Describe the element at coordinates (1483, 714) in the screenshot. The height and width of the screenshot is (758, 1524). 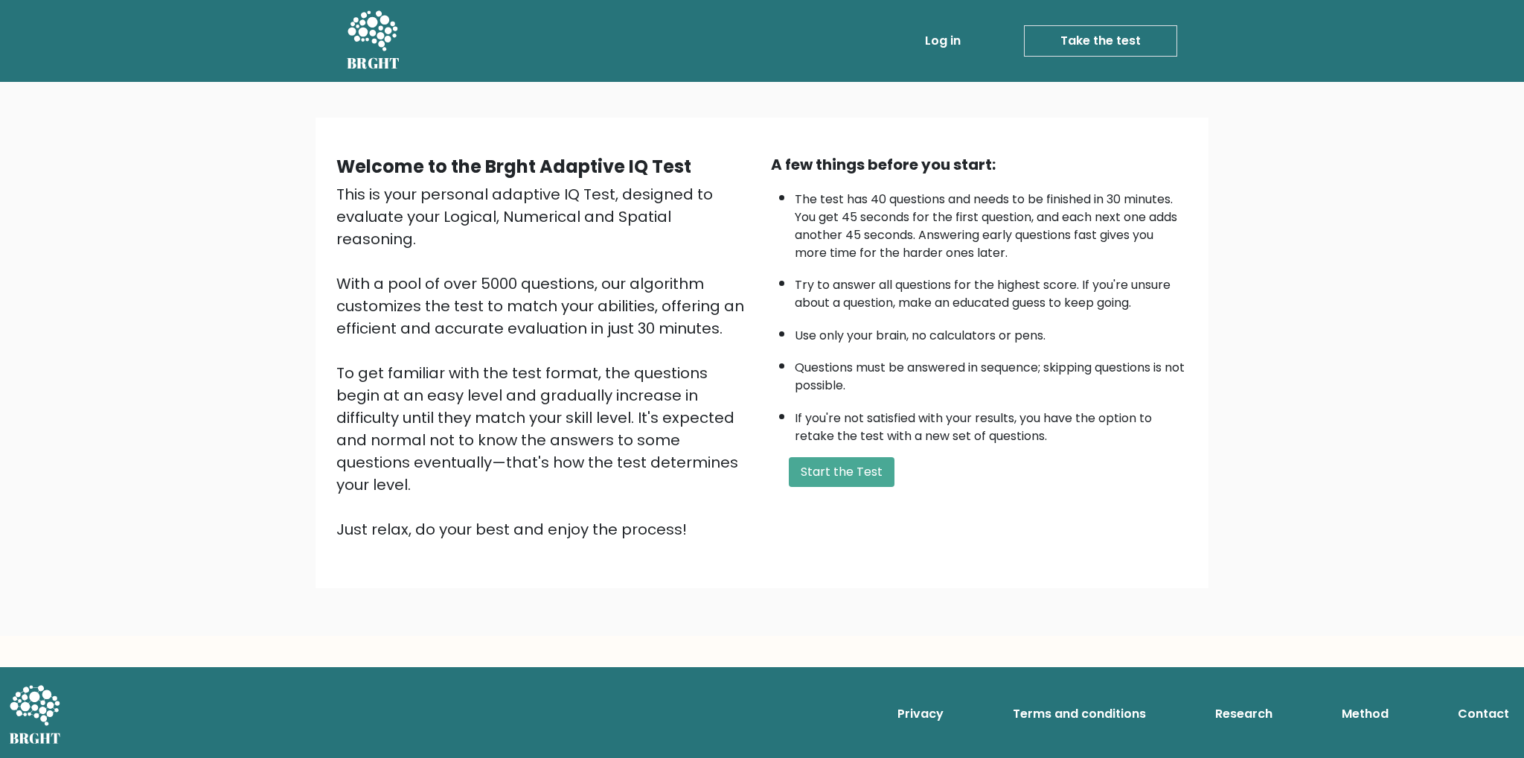
I see `a: Contact` at that location.